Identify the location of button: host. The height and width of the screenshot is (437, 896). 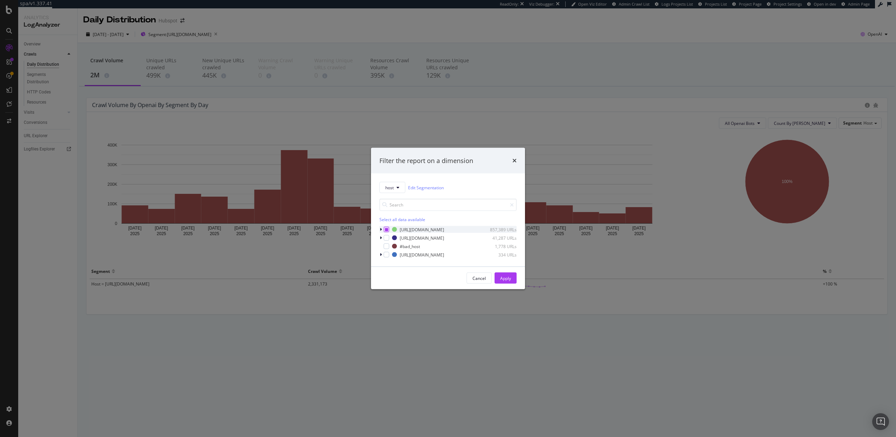
(392, 188).